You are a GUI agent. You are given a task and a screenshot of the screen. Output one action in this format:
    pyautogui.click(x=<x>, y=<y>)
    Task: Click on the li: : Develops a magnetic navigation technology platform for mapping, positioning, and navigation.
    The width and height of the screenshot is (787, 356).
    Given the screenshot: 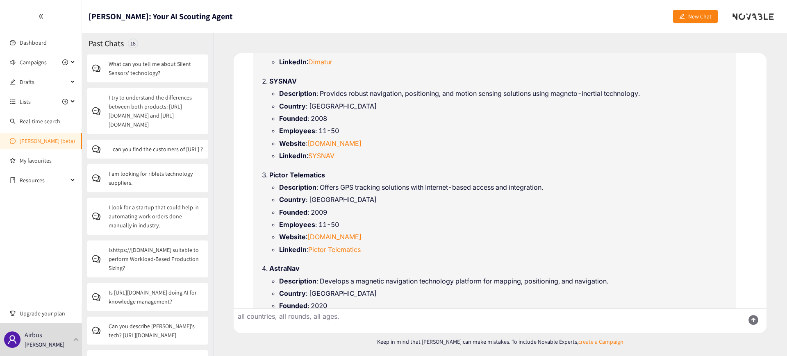 What is the action you would take?
    pyautogui.click(x=504, y=281)
    